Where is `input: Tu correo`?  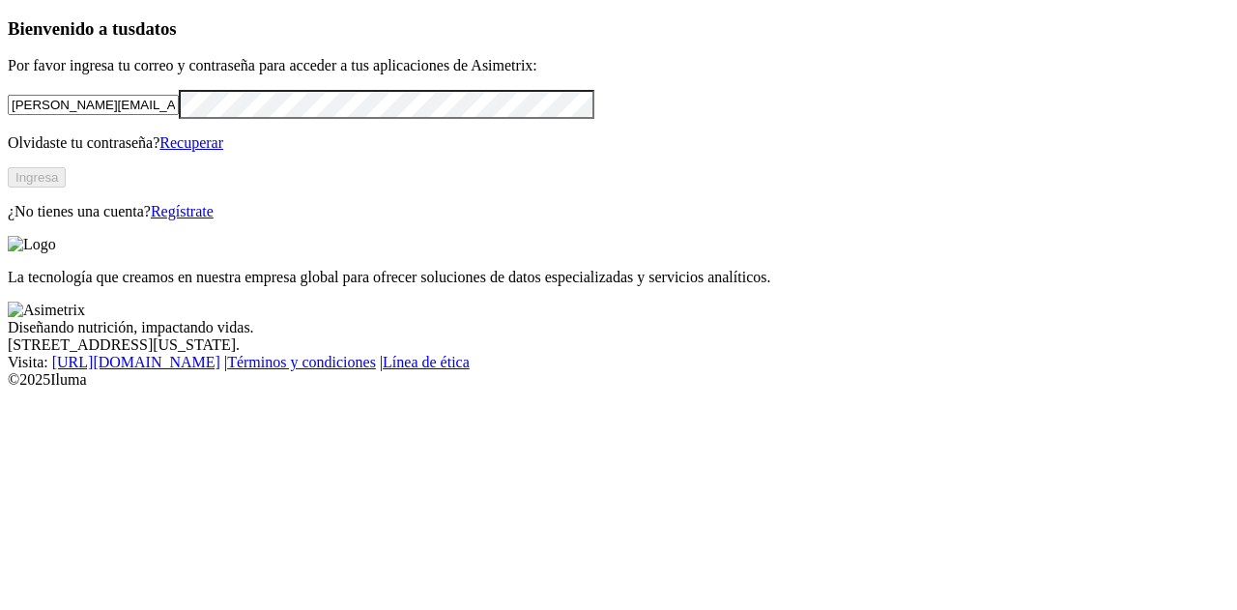 input: Tu correo is located at coordinates (93, 104).